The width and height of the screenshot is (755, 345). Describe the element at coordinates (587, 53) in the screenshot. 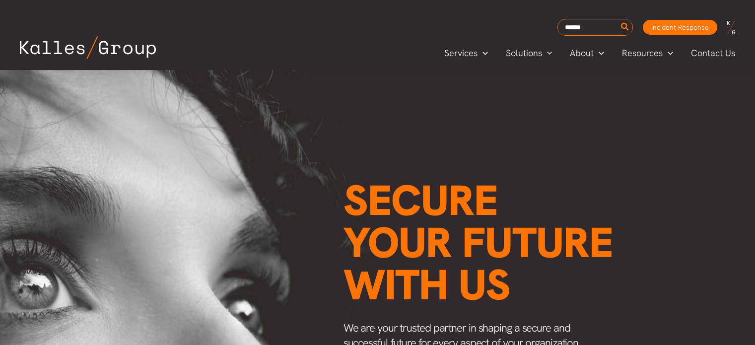

I see `a: AboutMenu Toggle` at that location.